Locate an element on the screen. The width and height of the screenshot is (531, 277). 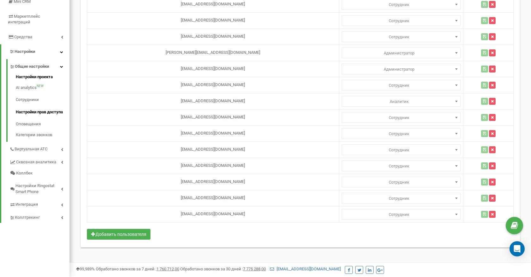
a: Коллбек is located at coordinates (40, 173).